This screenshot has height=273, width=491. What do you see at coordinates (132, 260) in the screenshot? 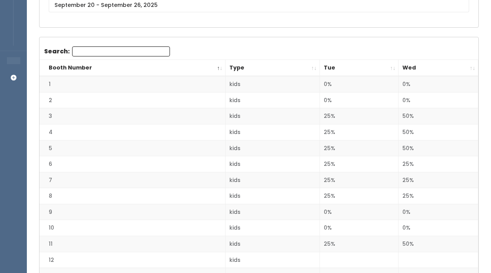
I see `td: 12` at bounding box center [132, 260].